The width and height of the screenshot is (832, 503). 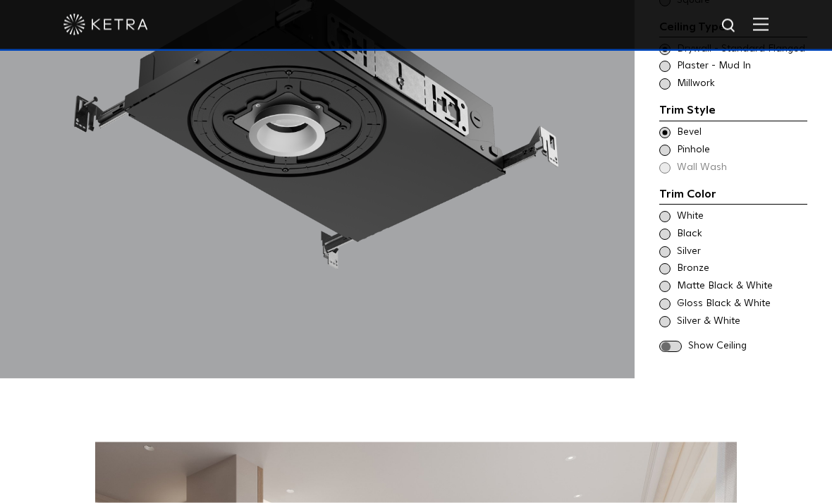 What do you see at coordinates (741, 235) in the screenshot?
I see `span: Black` at bounding box center [741, 235].